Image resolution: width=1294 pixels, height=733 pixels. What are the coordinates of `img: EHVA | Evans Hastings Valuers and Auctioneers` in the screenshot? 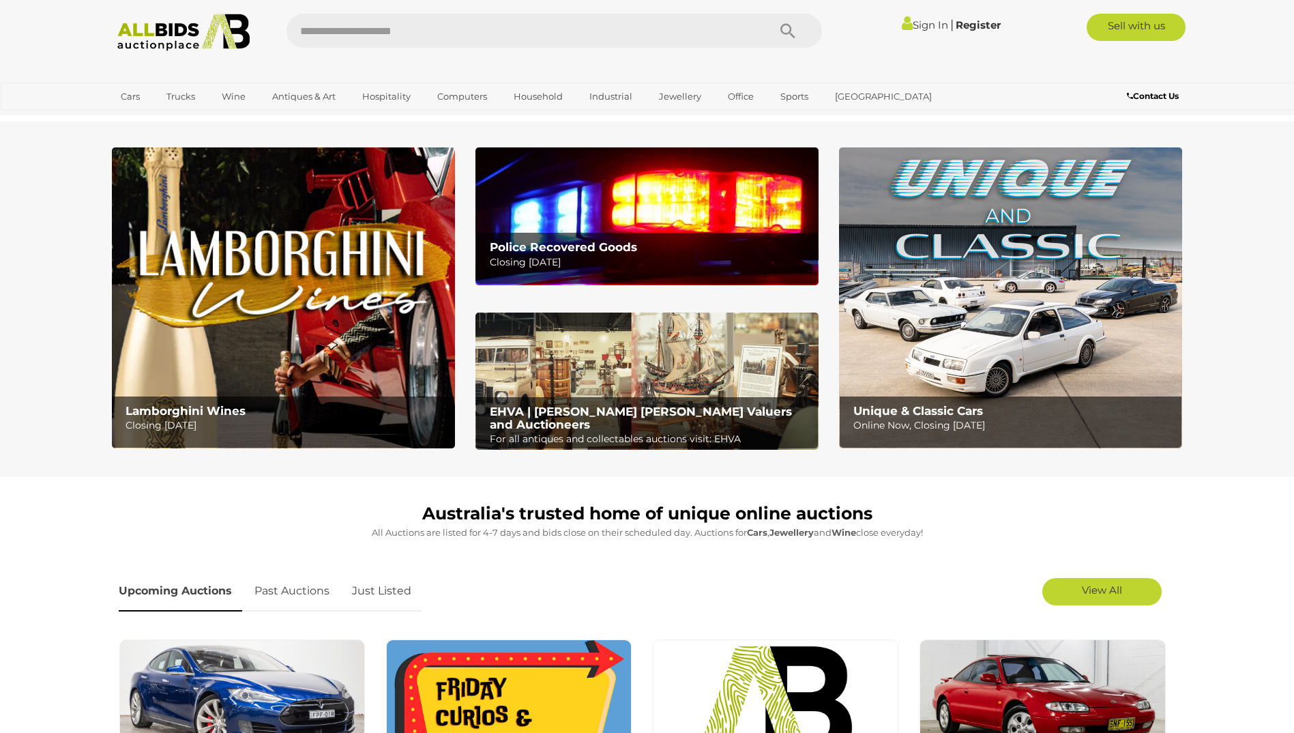 It's located at (647, 381).